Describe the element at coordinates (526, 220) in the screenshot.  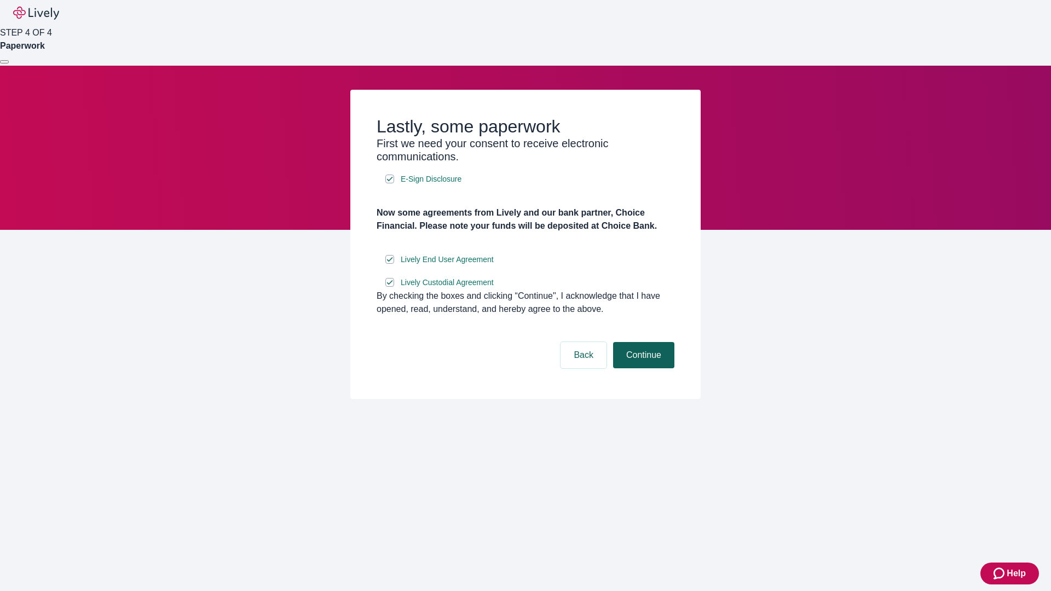
I see `h4: Now some agreements from Lively and our bank partner, Choice Financial. Please note your funds wi...` at that location.